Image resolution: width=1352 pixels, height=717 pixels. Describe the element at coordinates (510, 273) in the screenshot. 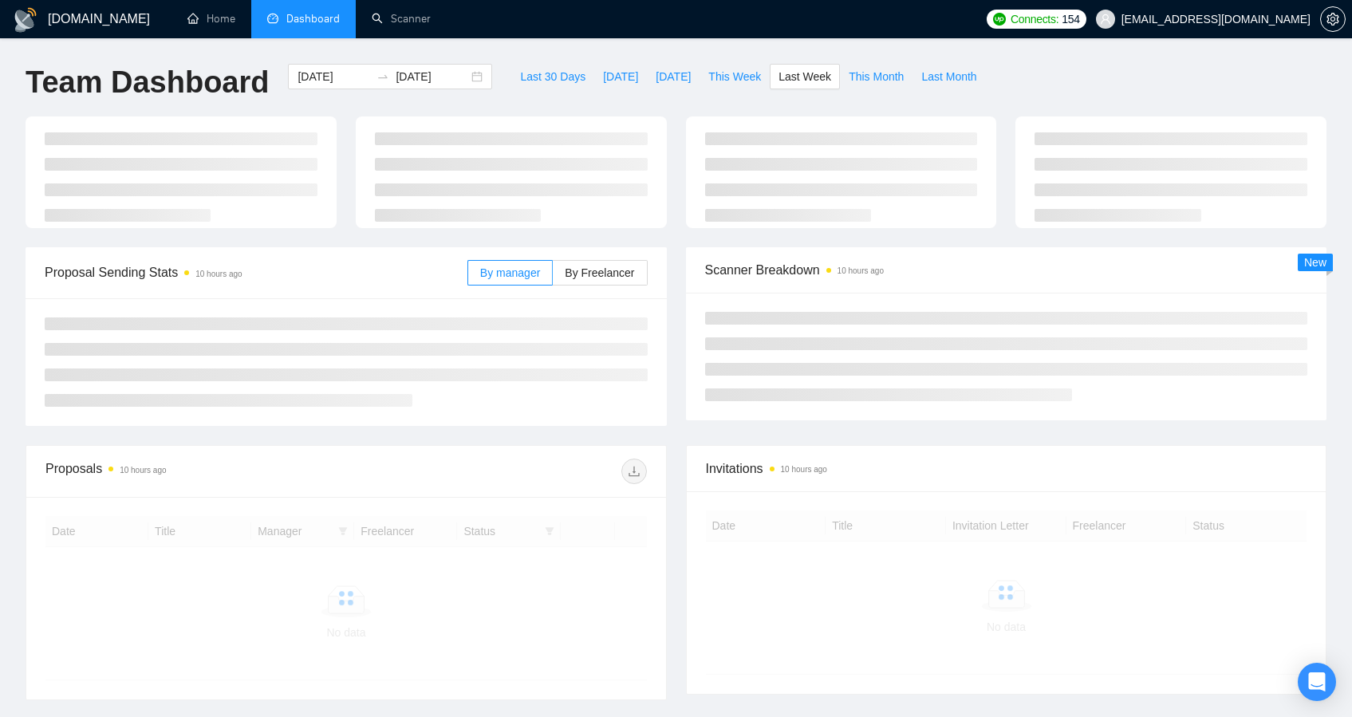

I see `span: By manager` at that location.